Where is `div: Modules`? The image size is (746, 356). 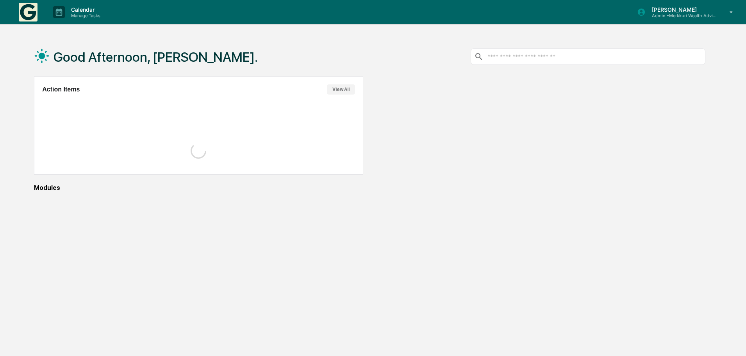 div: Modules is located at coordinates (369, 187).